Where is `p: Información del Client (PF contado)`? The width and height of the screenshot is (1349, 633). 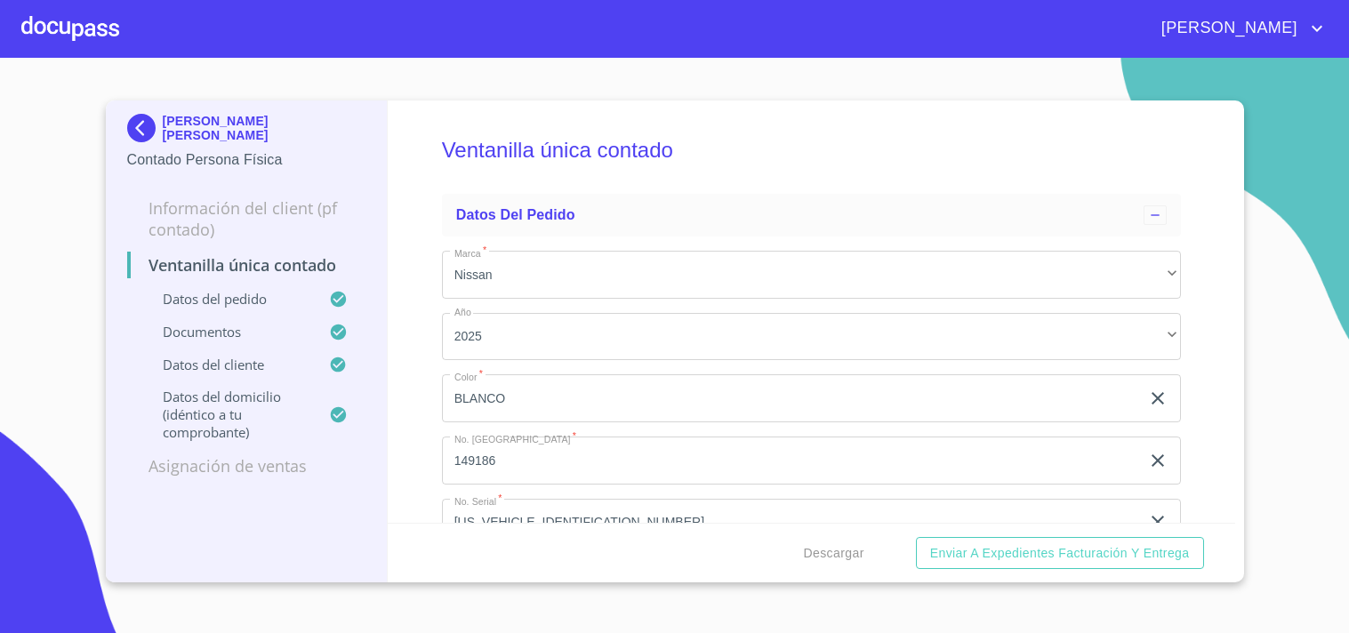
p: Información del Client (PF contado) is located at coordinates (246, 219).